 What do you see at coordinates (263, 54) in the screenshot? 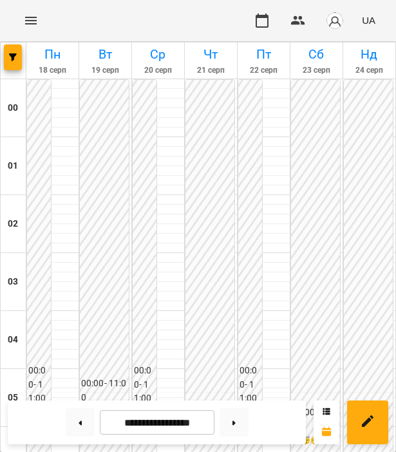
I see `h6: Пт` at bounding box center [263, 54].